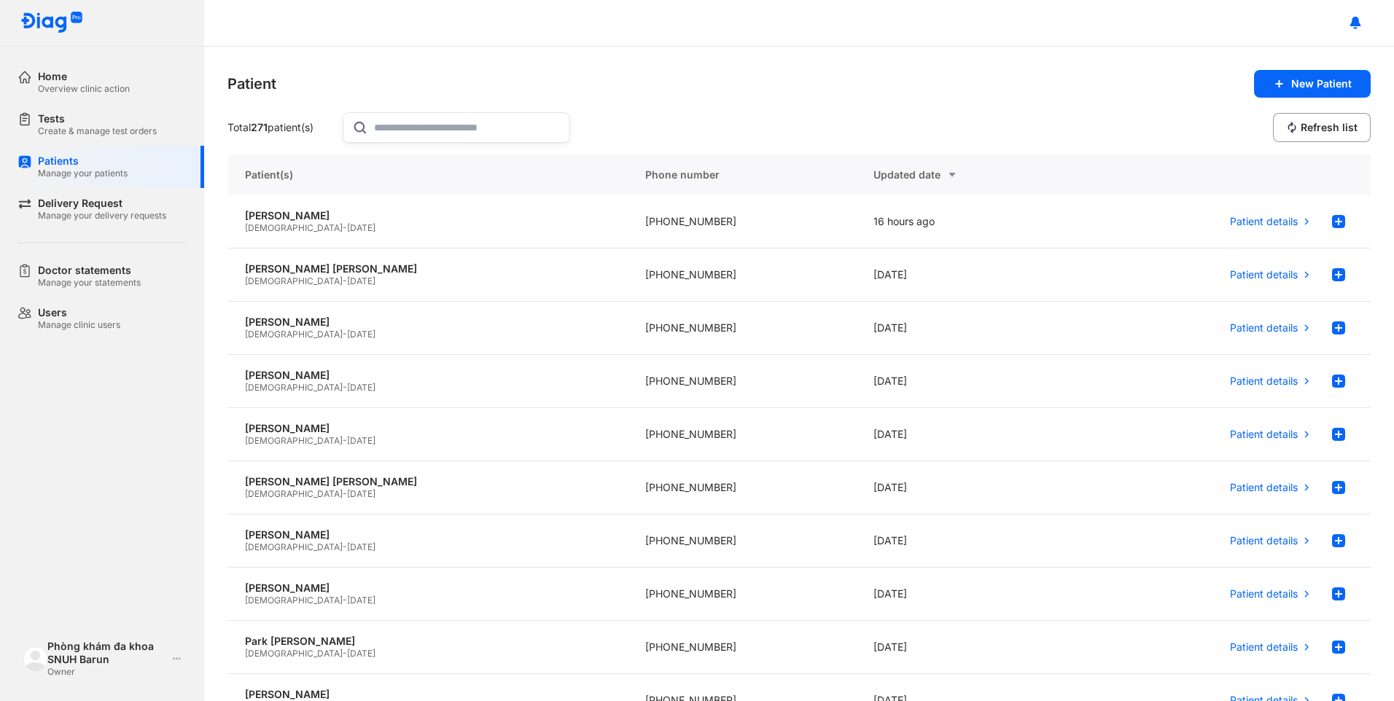  I want to click on div: Phone number, so click(742, 175).